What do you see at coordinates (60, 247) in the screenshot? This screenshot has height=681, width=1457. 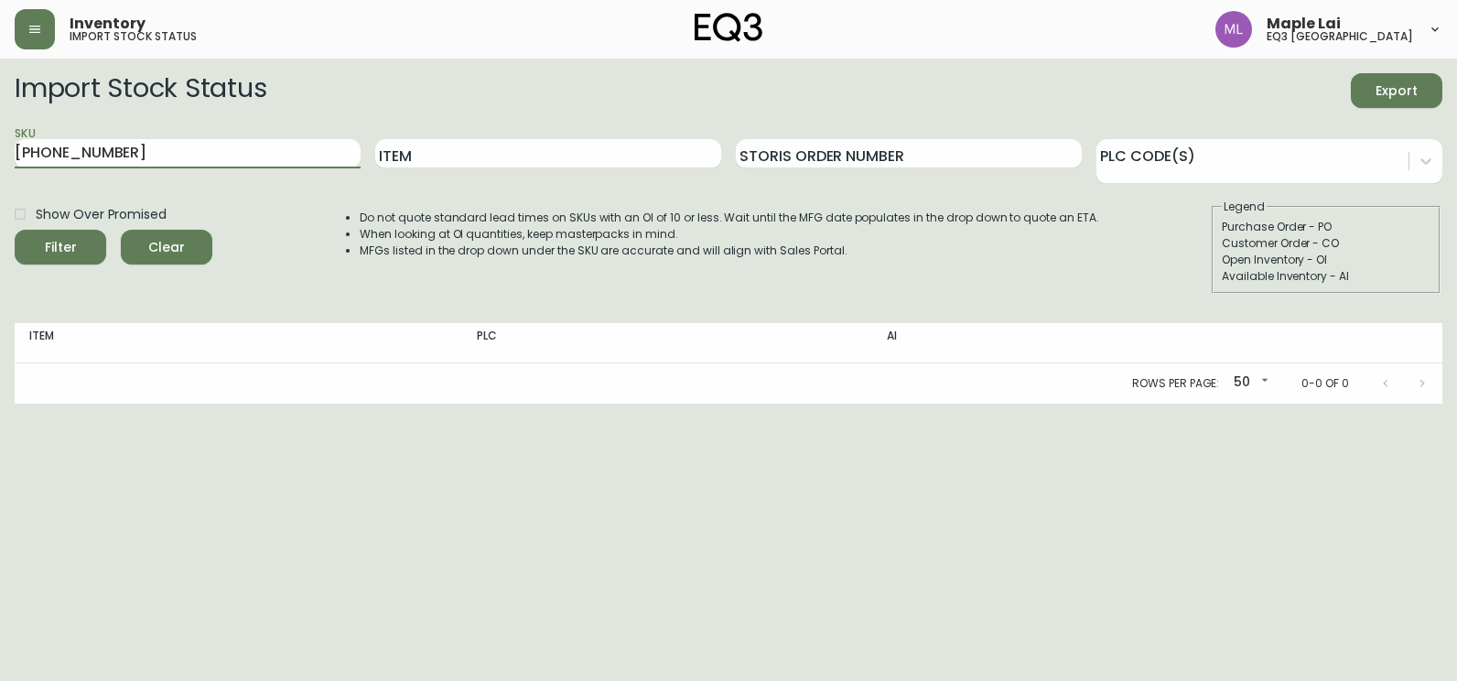 I see `div: Filter` at bounding box center [60, 247].